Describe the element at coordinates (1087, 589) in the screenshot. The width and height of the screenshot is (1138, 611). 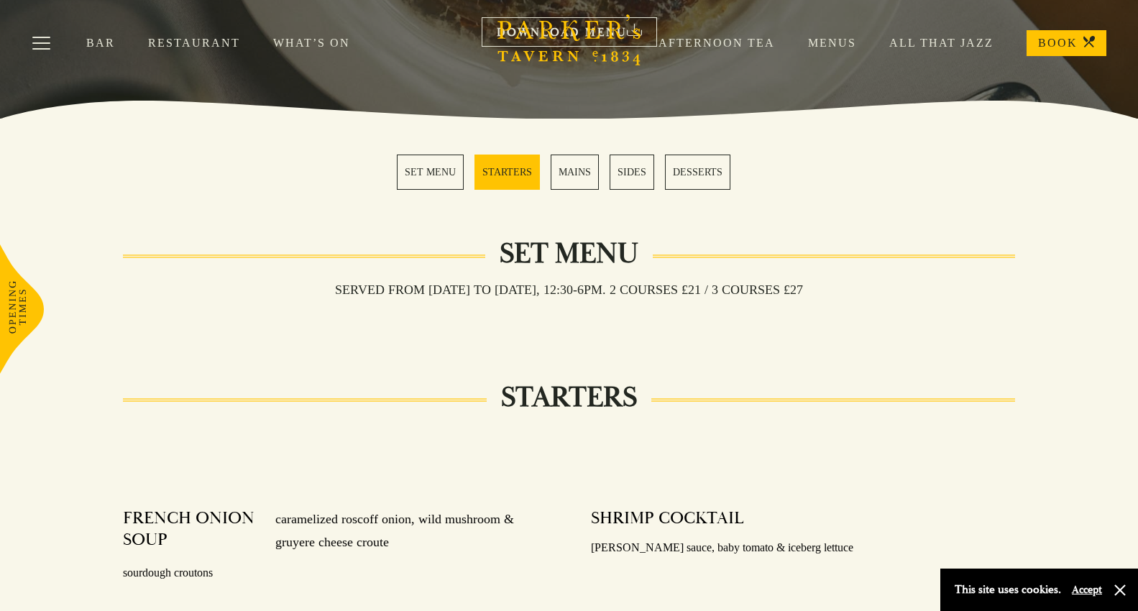
I see `button: Accept` at that location.